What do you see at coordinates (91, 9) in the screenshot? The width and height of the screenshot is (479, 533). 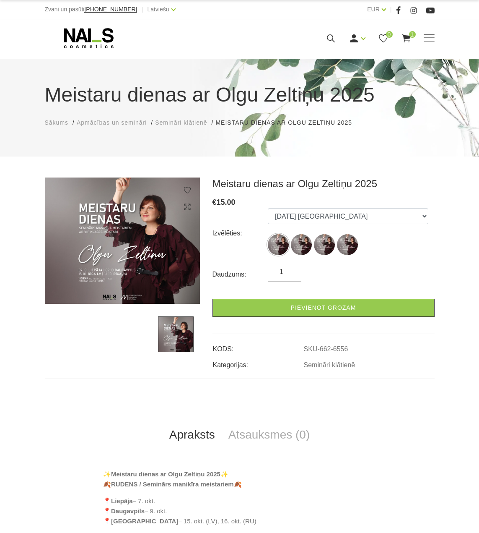 I see `div: Zvani un pasūti` at bounding box center [91, 9].